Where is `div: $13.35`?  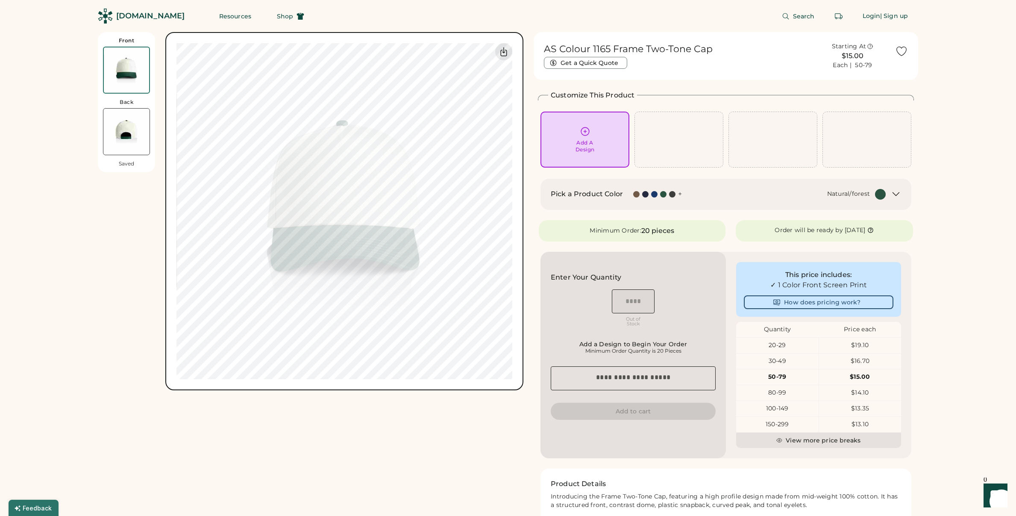 div: $13.35 is located at coordinates (860, 408).